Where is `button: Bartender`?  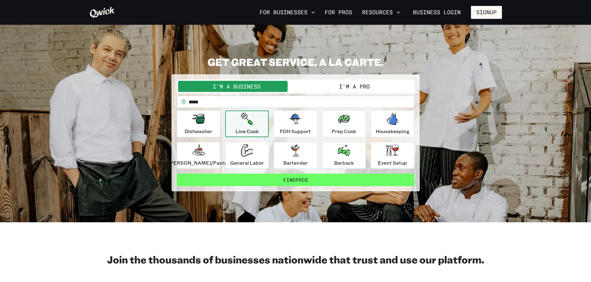 button: Bartender is located at coordinates (295, 156).